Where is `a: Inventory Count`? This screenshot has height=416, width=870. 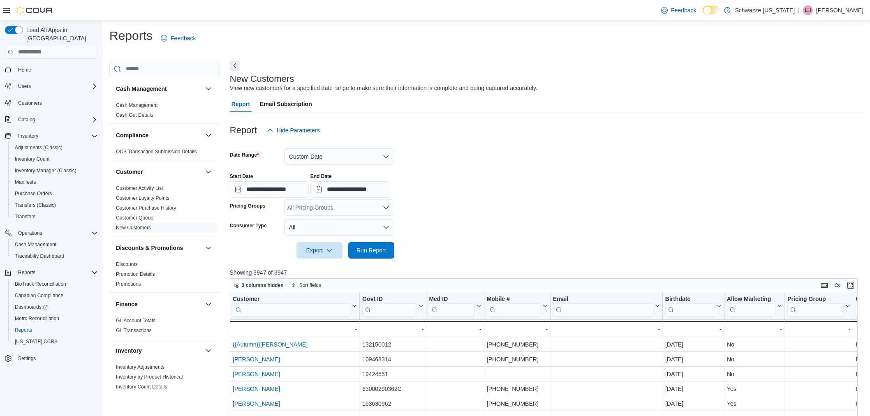
a: Inventory Count is located at coordinates (32, 159).